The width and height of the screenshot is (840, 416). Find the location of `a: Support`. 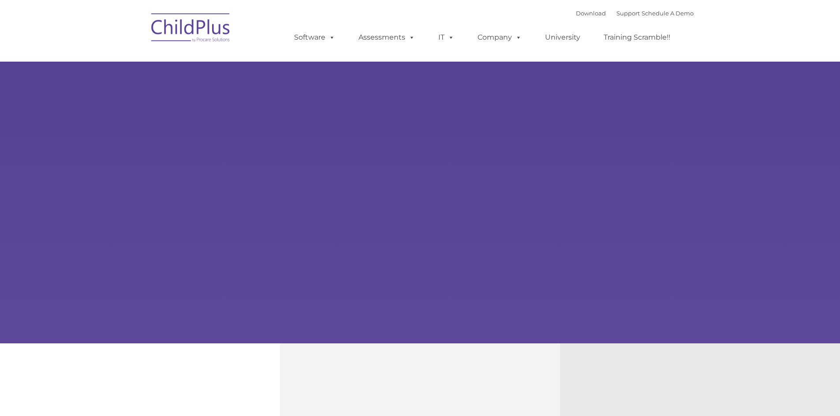

a: Support is located at coordinates (628, 13).